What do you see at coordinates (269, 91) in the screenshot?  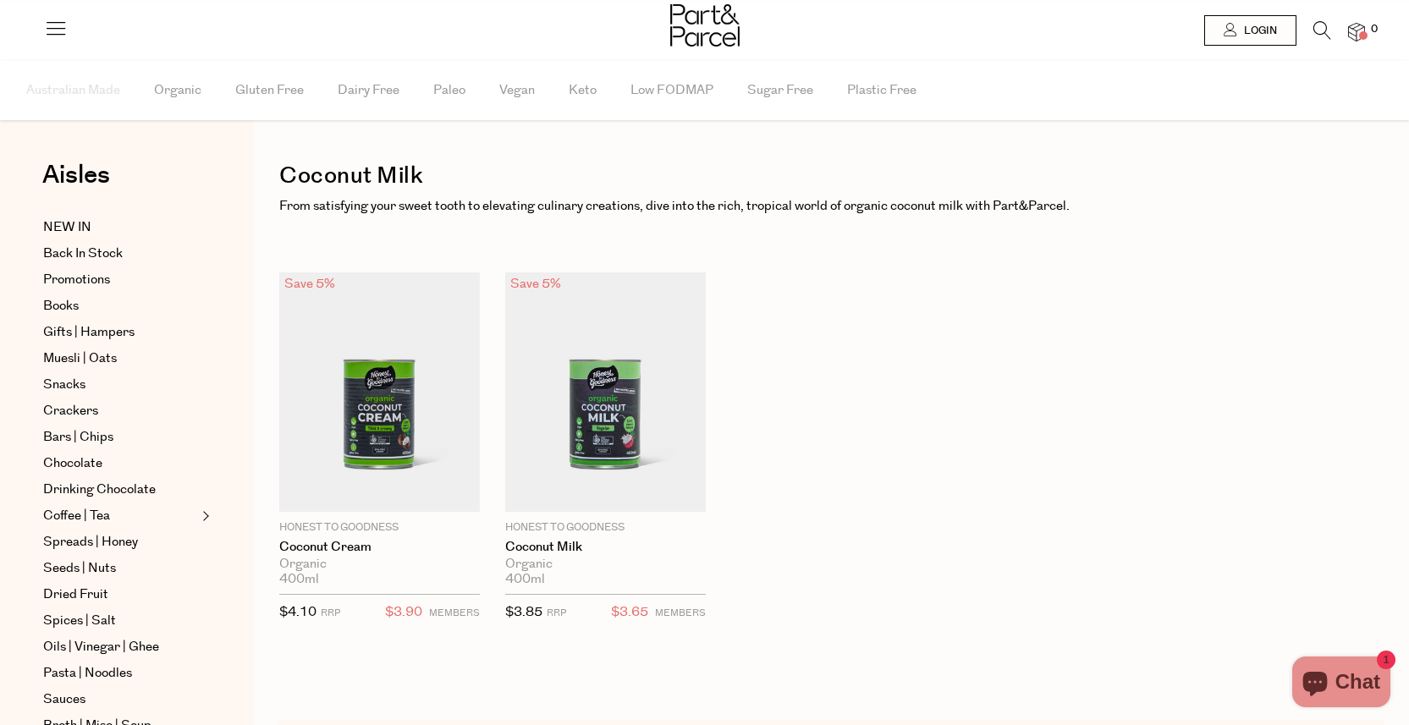 I see `span: Gluten Free` at bounding box center [269, 91].